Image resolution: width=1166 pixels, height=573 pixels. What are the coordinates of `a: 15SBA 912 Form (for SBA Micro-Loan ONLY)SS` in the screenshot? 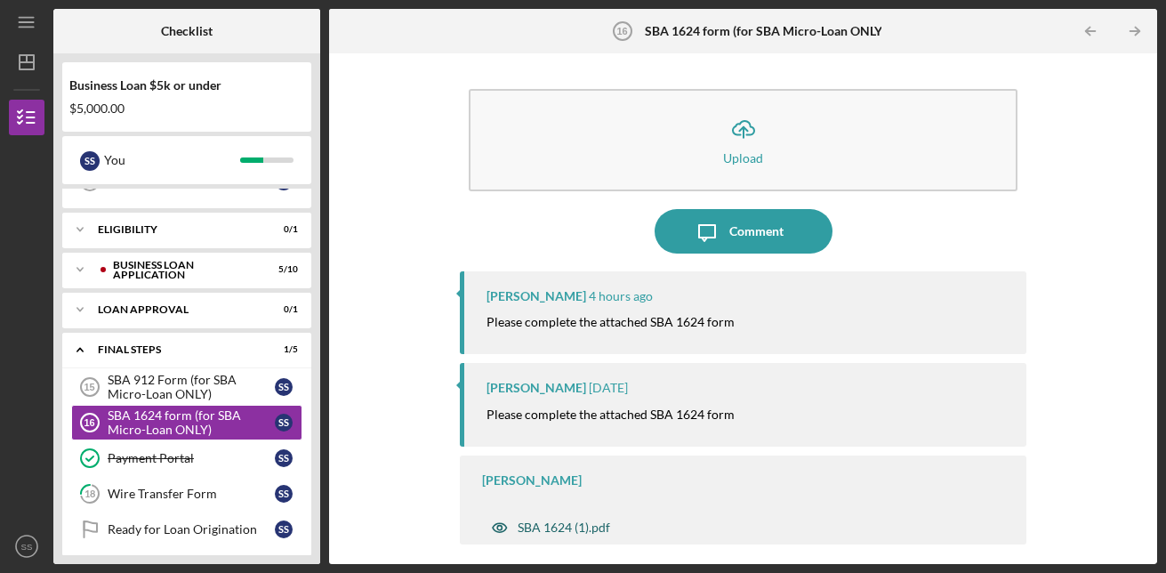 It's located at (187, 387).